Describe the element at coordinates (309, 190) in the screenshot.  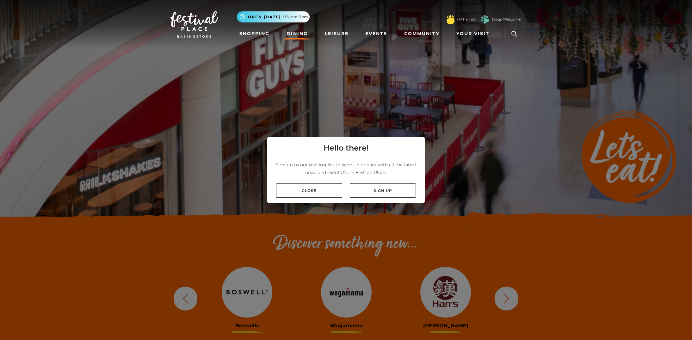
I see `a: Close` at that location.